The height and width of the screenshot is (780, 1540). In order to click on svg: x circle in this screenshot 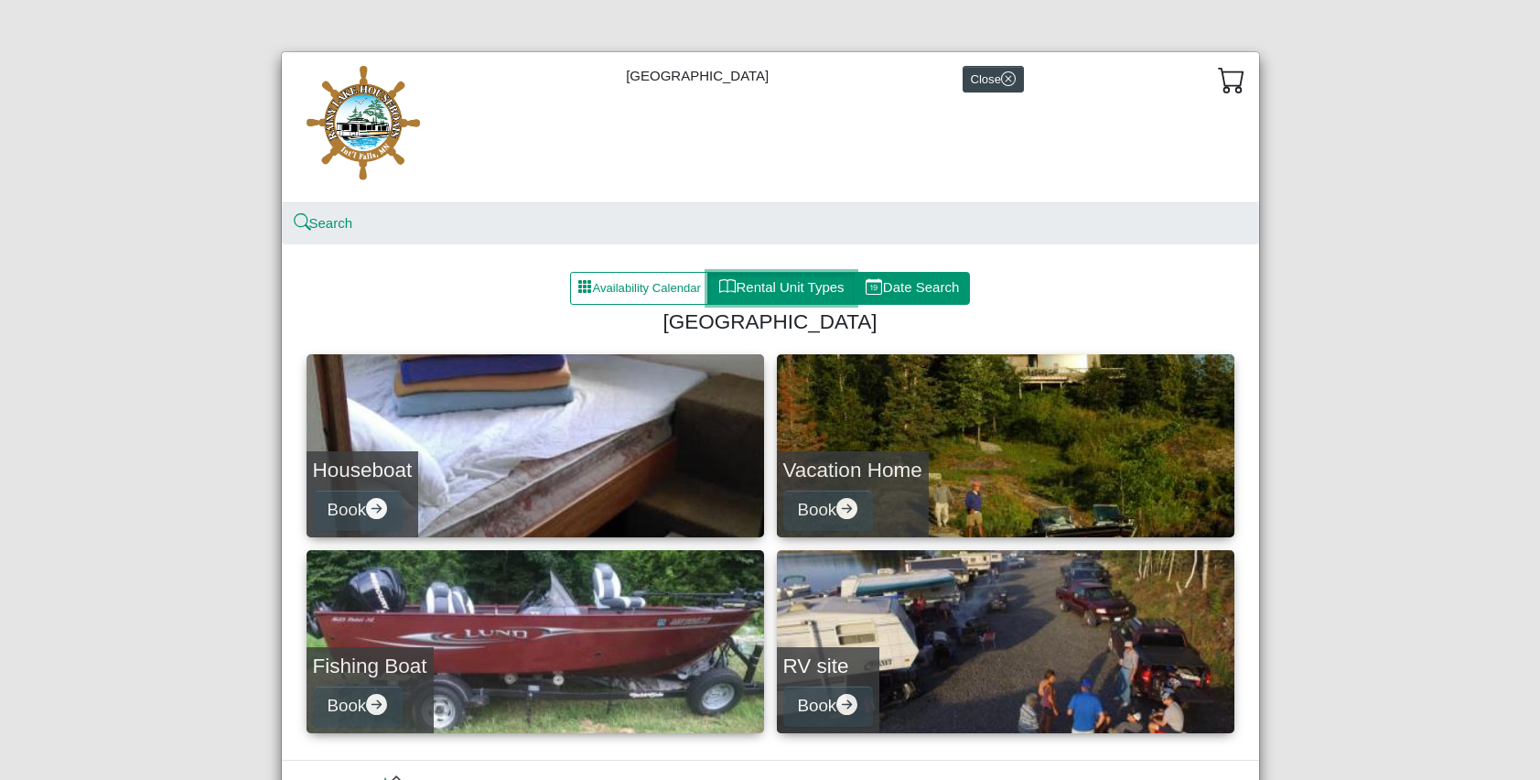, I will do `click(1008, 79)`.